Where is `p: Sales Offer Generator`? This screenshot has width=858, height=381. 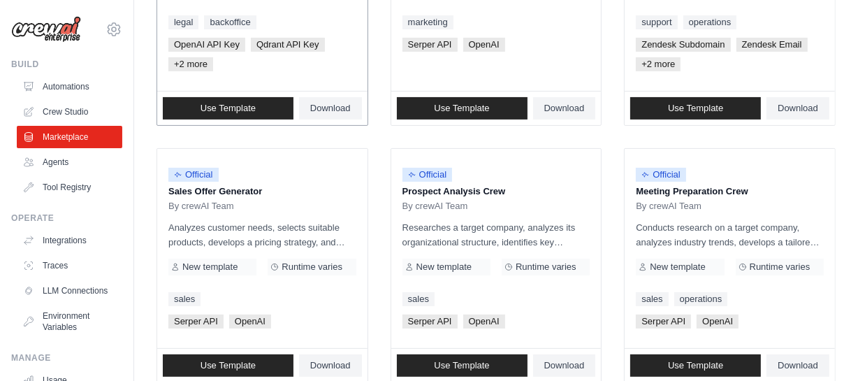
p: Sales Offer Generator is located at coordinates (262, 192).